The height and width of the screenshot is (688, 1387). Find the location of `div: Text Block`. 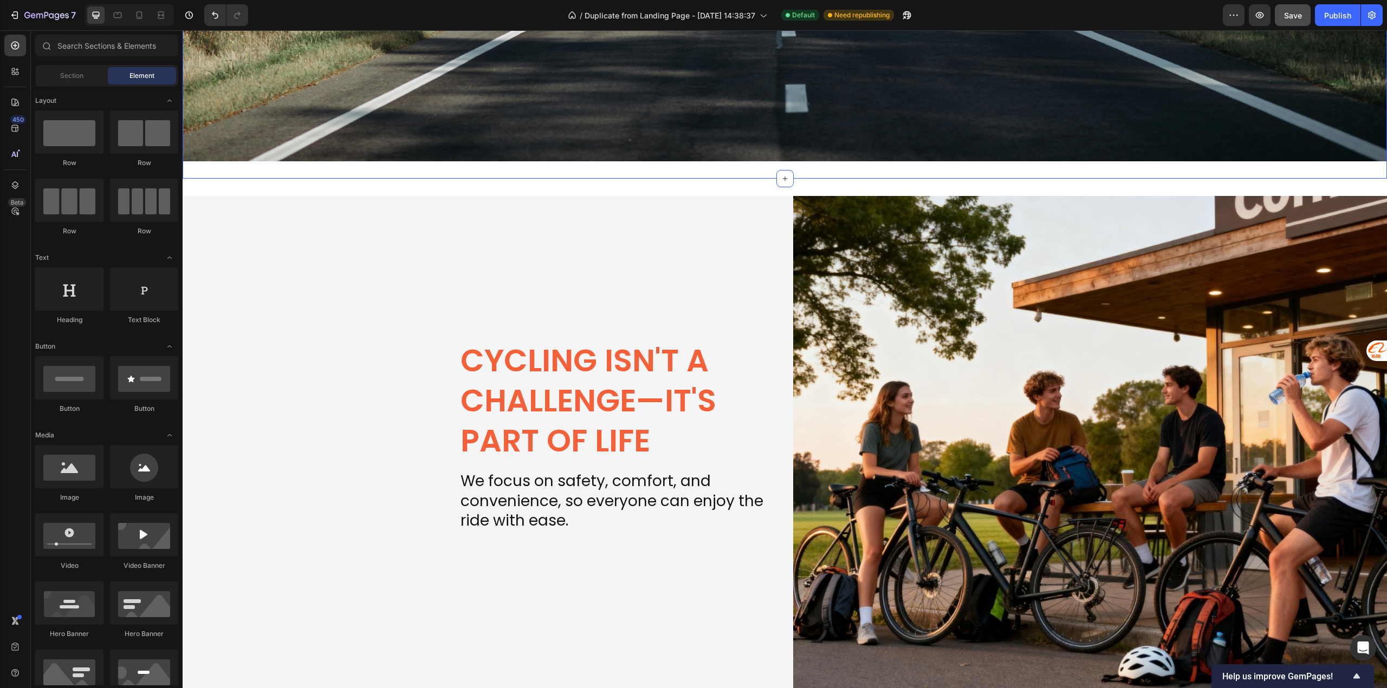

div: Text Block is located at coordinates (144, 320).